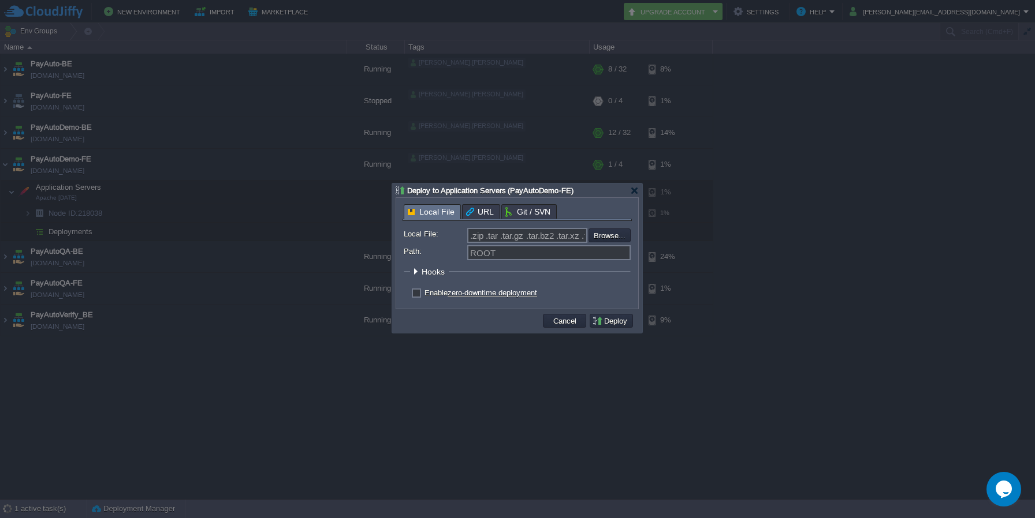  What do you see at coordinates (480, 293) in the screenshot?
I see `label: Enable` at bounding box center [480, 293].